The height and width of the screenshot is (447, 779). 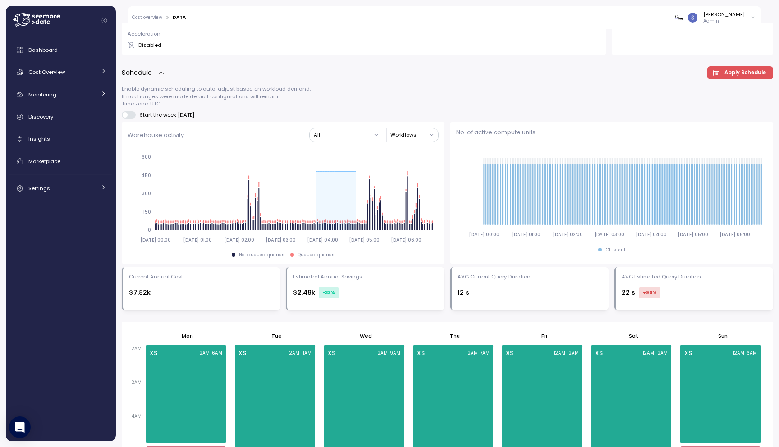 I want to click on span: Insights, so click(x=39, y=139).